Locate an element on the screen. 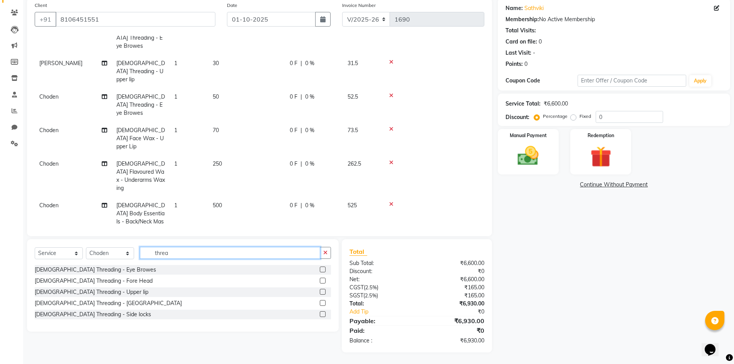  input: Search by Name/Mobile/Email/Code is located at coordinates (135, 19).